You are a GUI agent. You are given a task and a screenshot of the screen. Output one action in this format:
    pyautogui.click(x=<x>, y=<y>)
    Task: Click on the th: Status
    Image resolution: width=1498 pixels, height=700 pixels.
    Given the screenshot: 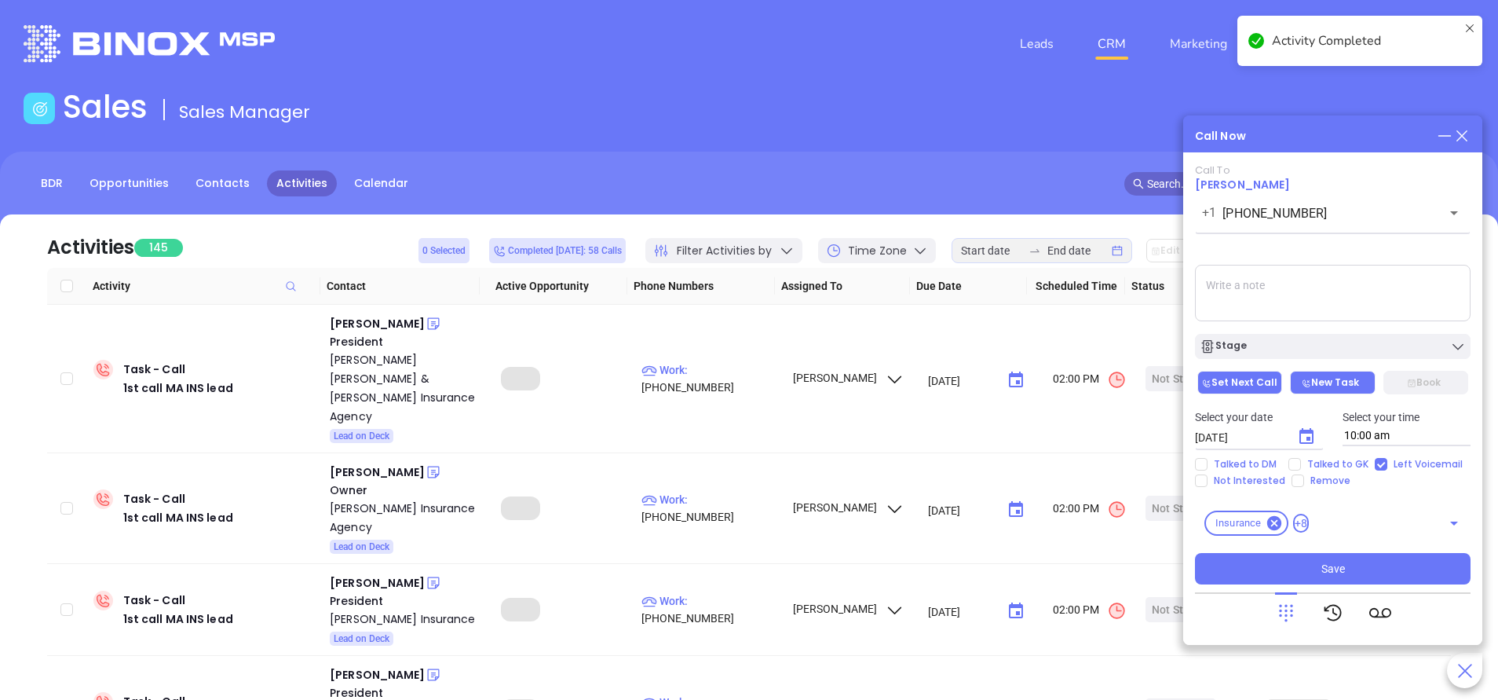 What is the action you would take?
    pyautogui.click(x=1180, y=286)
    